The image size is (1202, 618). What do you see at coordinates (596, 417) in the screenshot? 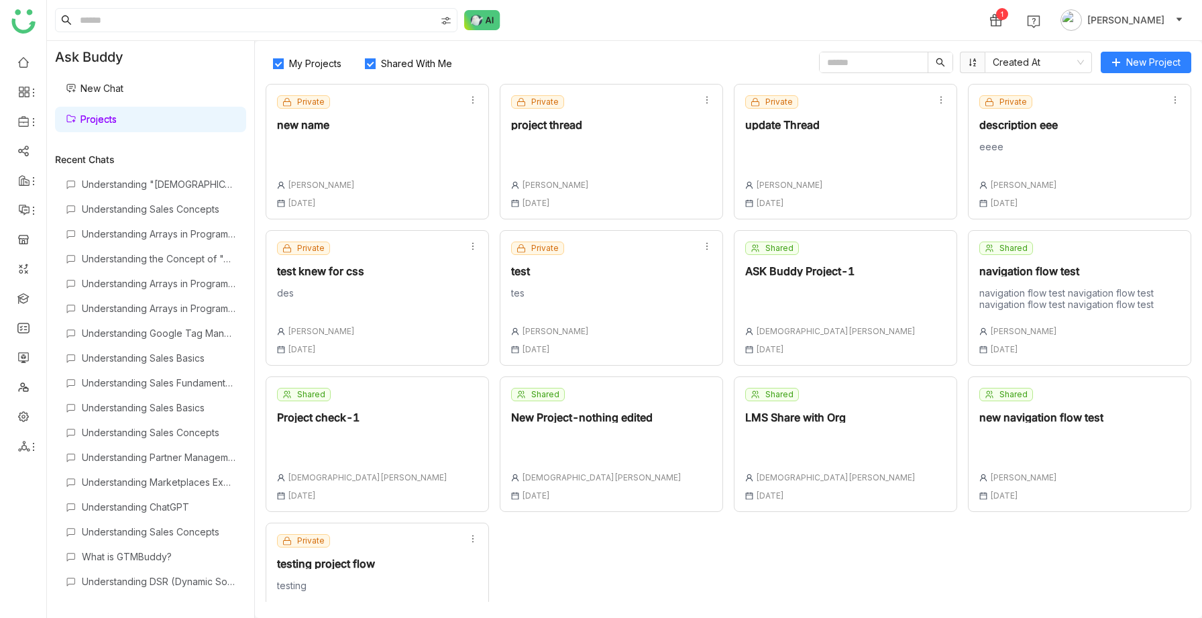
I see `div: New Project-nothing edited` at bounding box center [596, 417].